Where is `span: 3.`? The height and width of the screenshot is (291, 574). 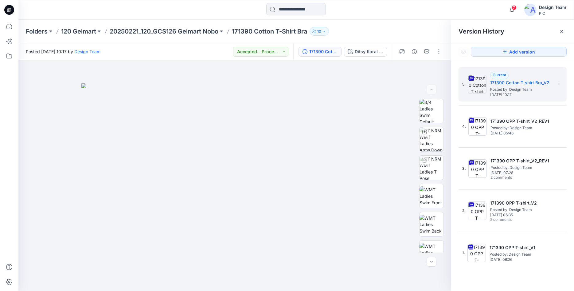
span: 3. is located at coordinates (464, 168).